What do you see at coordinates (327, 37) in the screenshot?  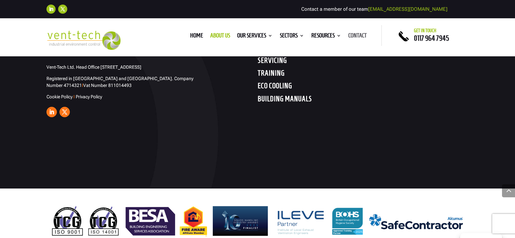 I see `a: Resources` at bounding box center [327, 37].